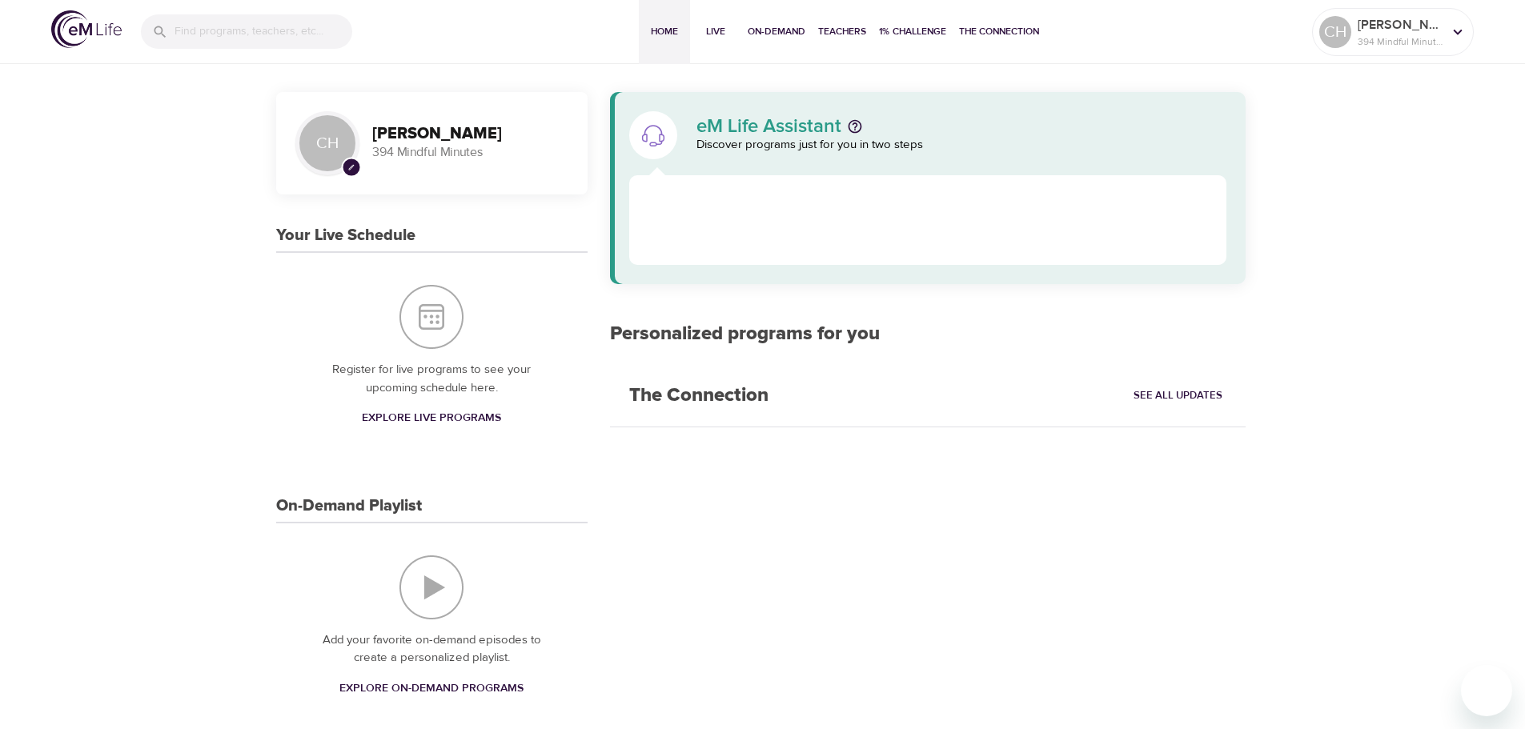  Describe the element at coordinates (842, 31) in the screenshot. I see `span: Teachers` at that location.